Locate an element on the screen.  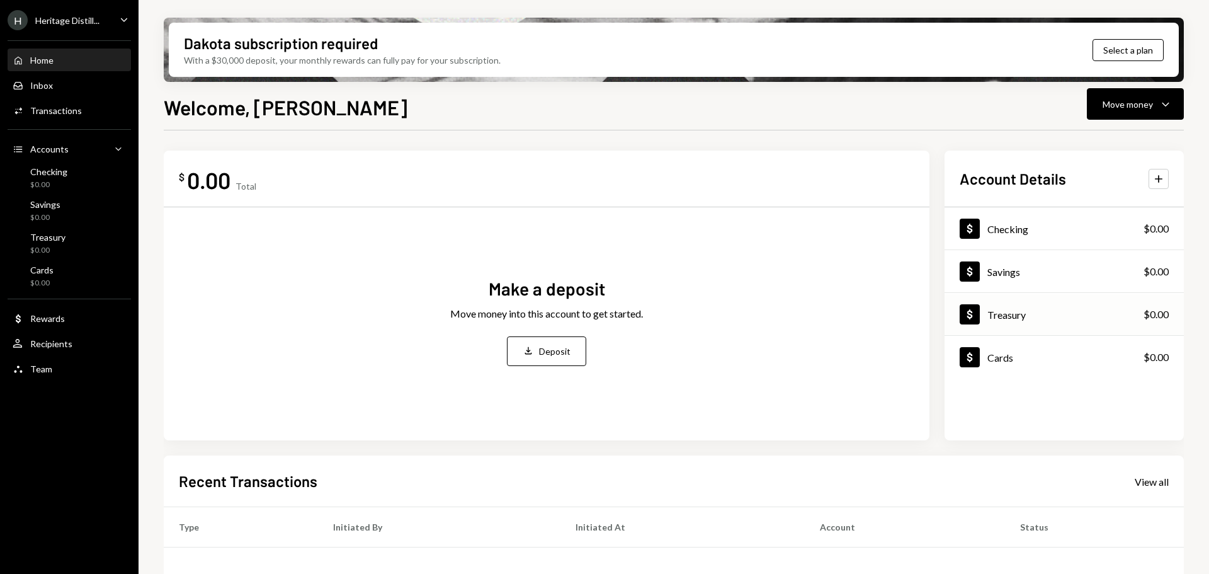
div: Home is located at coordinates (42, 60).